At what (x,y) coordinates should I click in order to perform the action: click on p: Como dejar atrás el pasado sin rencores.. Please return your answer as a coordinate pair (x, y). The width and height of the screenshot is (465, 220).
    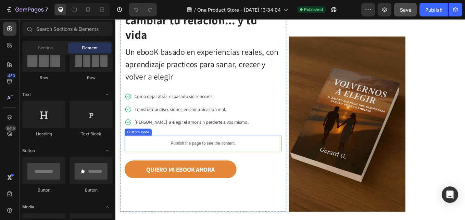
    Looking at the image, I should click on (89, 91).